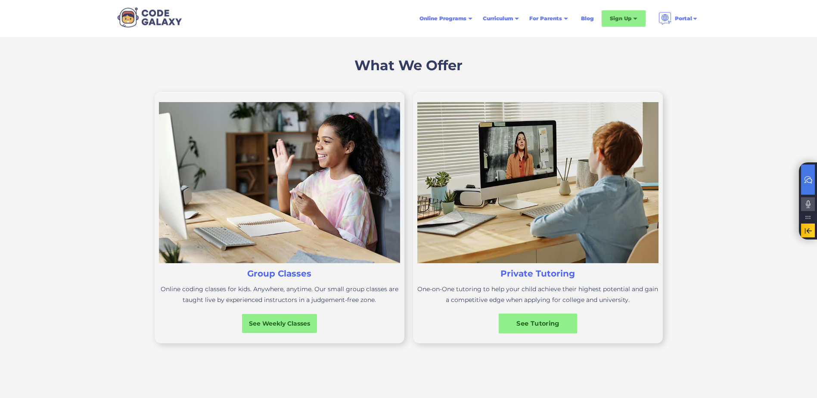  What do you see at coordinates (538, 323) in the screenshot?
I see `div: See Tutoring` at bounding box center [538, 323].